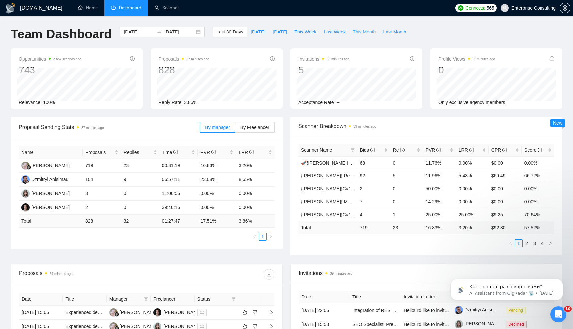 Image resolution: width=573 pixels, height=329 pixels. What do you see at coordinates (505, 201) in the screenshot?
I see `td: $0.00` at bounding box center [505, 201].